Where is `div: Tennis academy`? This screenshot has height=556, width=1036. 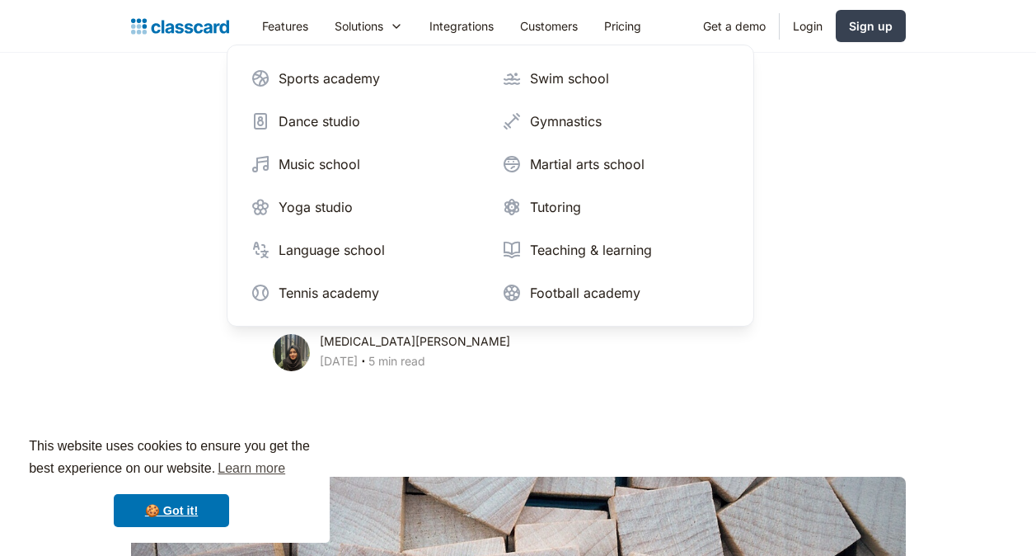 div: Tennis academy is located at coordinates (329, 293).